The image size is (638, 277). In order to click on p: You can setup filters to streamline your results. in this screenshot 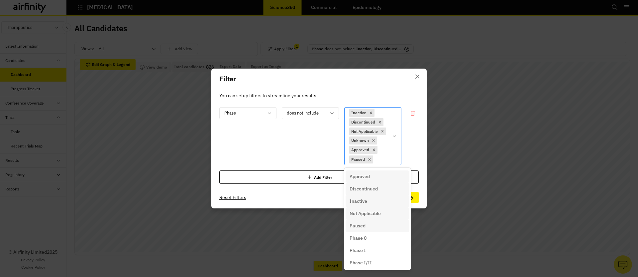, I will do `click(319, 95)`.